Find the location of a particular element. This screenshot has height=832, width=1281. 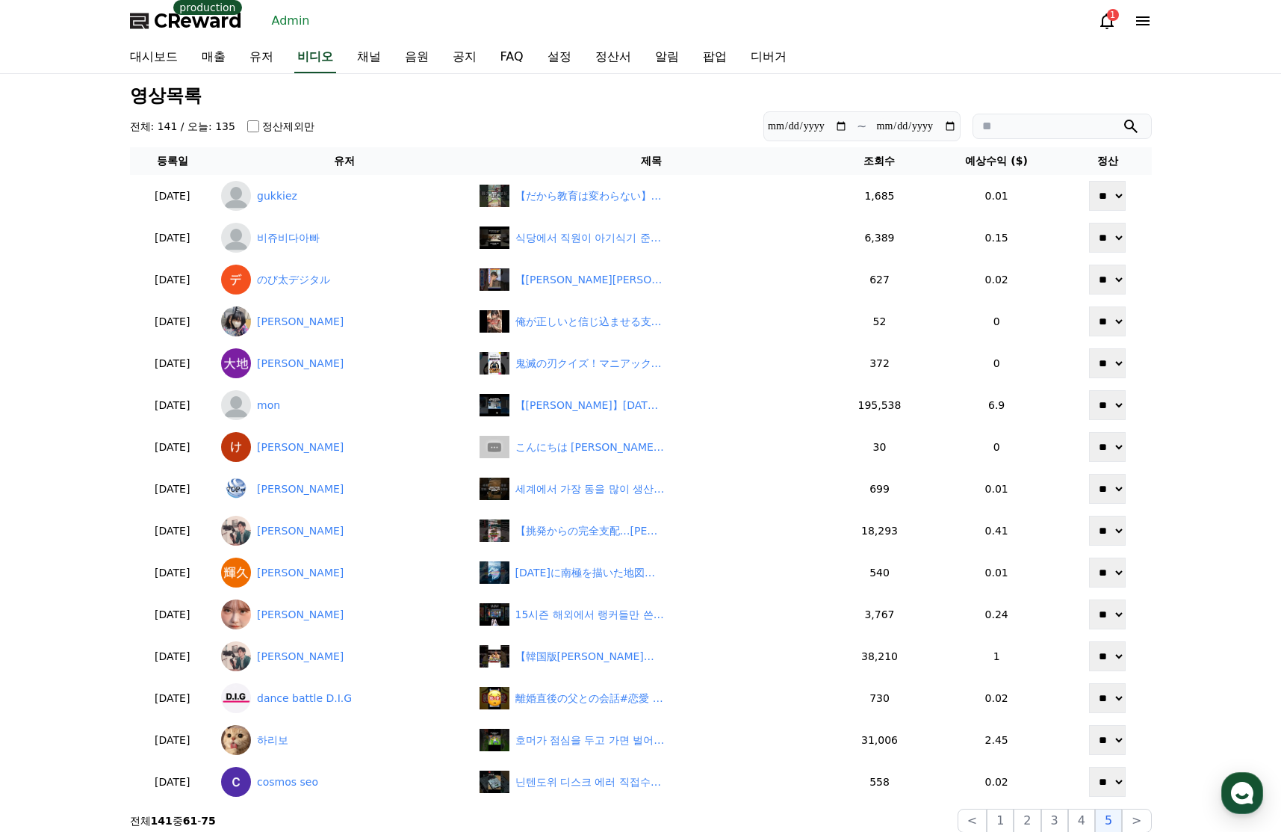

img: 호머가 점심을 두고 가면 벌어지는 일들 is located at coordinates (495, 740).